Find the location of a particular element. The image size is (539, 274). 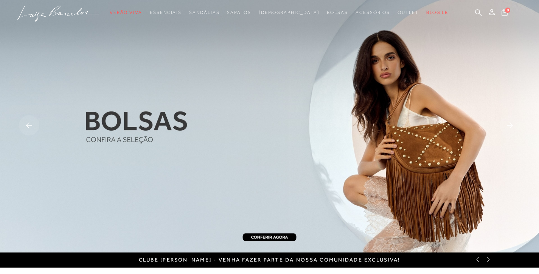

span: Essenciais is located at coordinates (166, 12).